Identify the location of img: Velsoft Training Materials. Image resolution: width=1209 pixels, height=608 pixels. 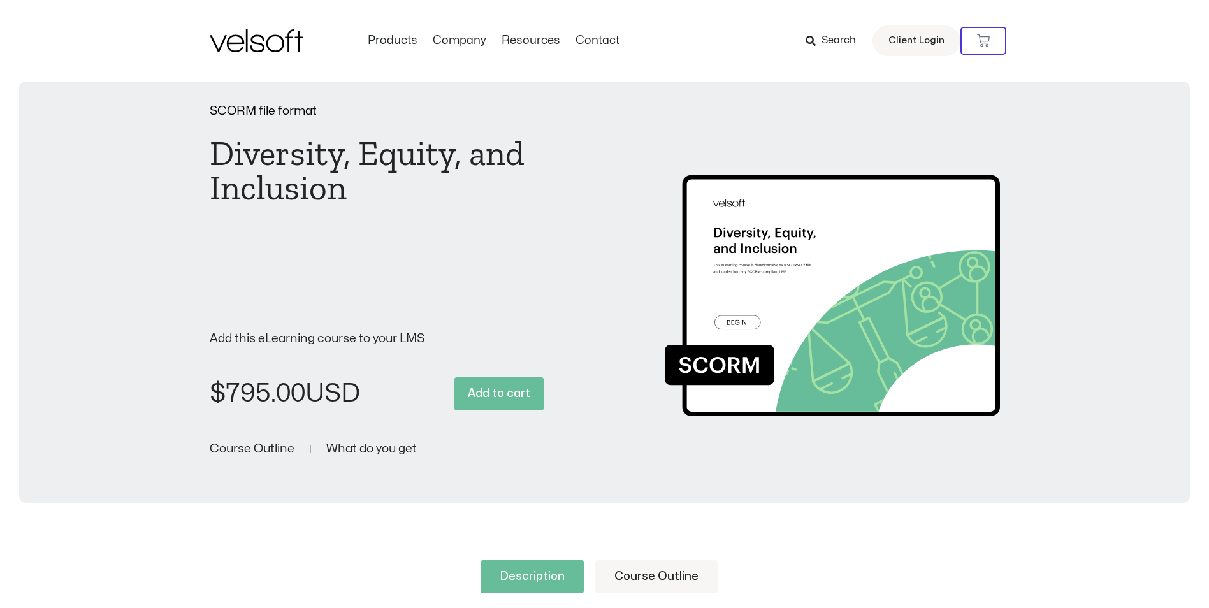
(256, 40).